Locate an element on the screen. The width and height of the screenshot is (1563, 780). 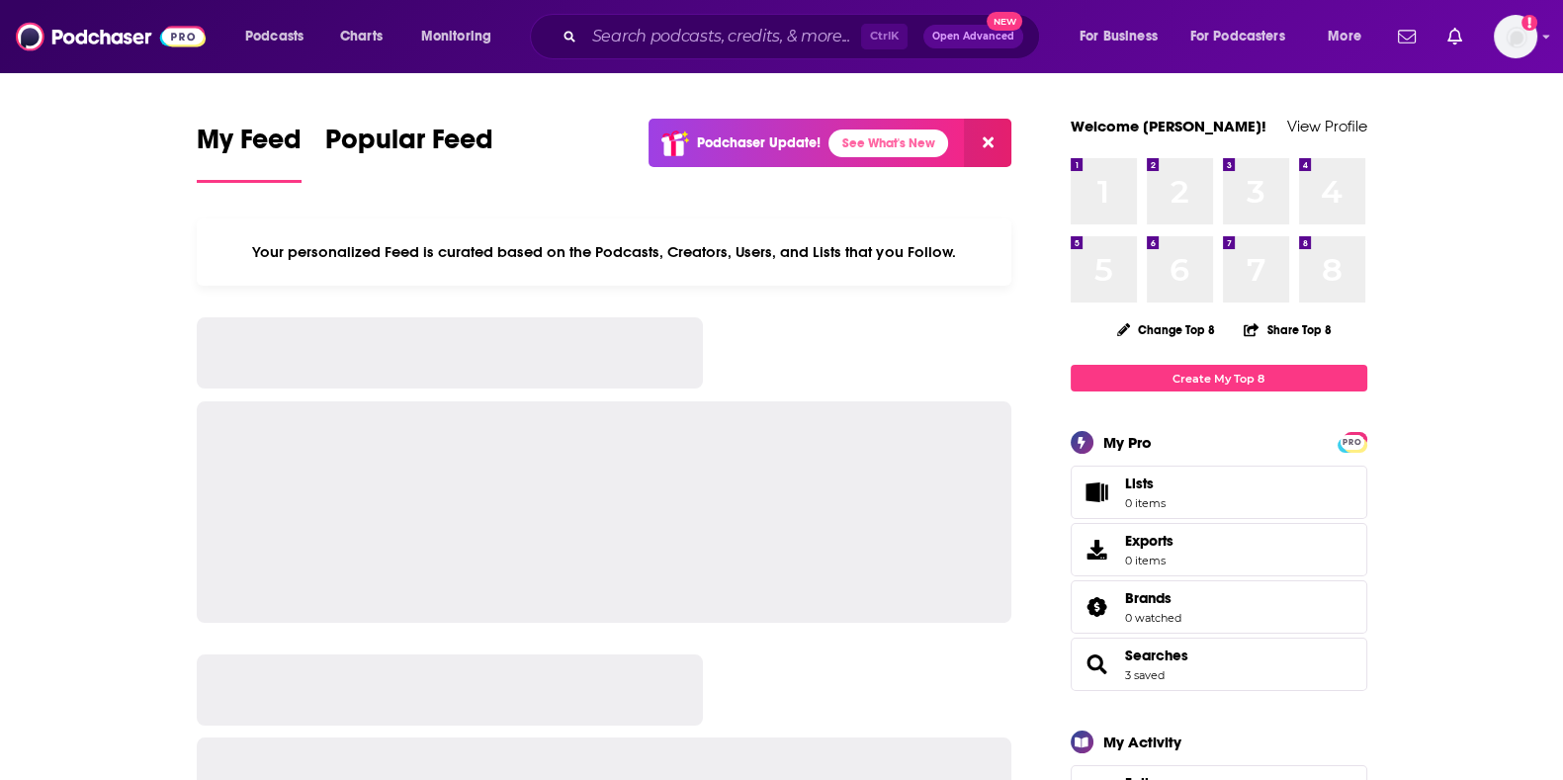
div: My Pro is located at coordinates (1127, 442).